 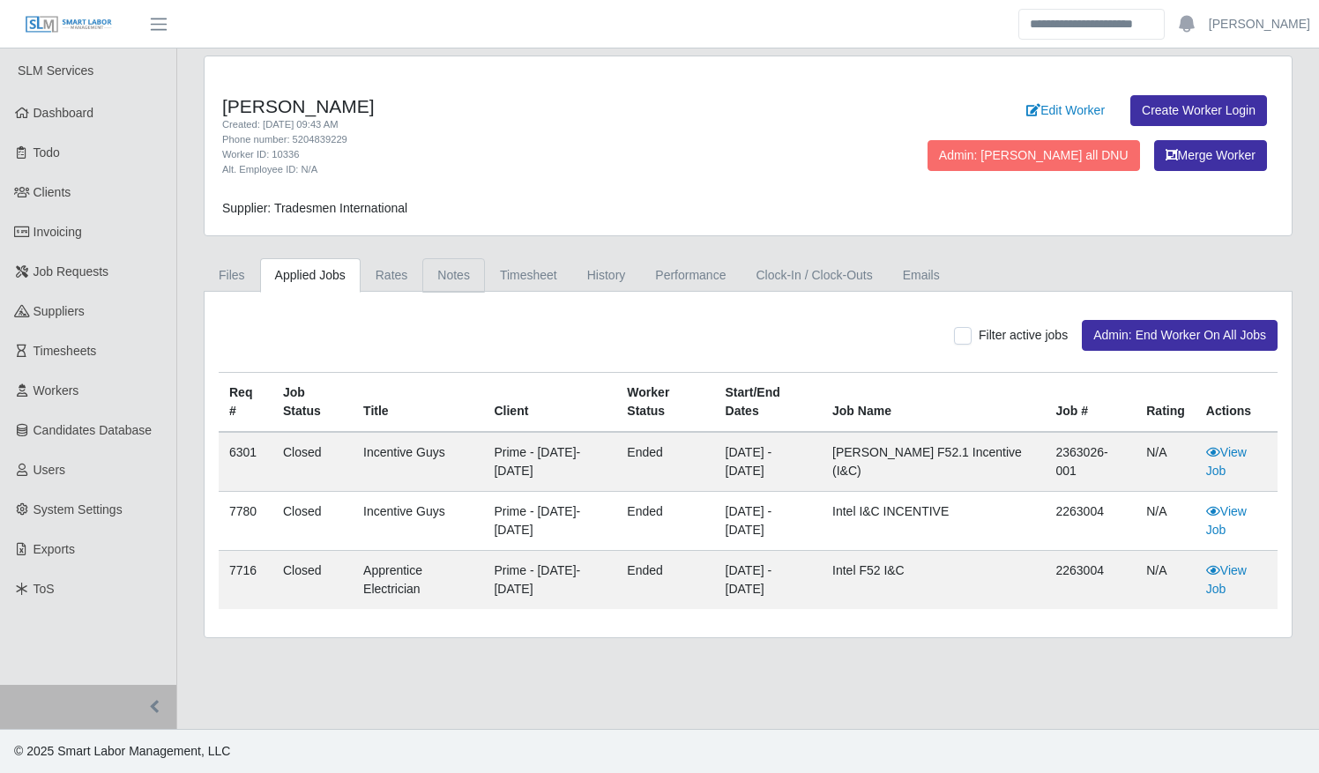 I want to click on td: 7716, so click(x=245, y=580).